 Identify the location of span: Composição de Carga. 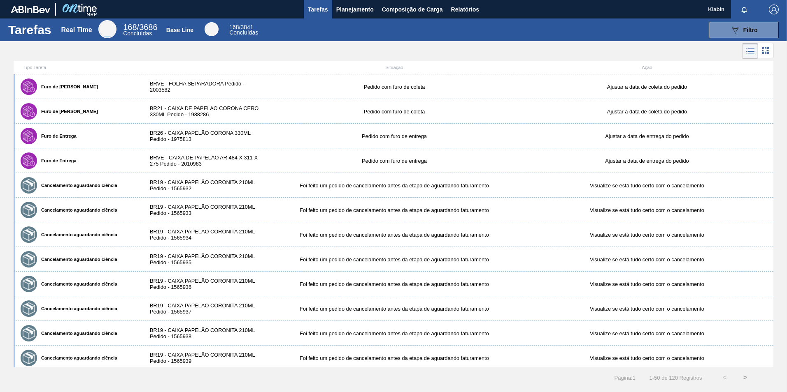
(412, 9).